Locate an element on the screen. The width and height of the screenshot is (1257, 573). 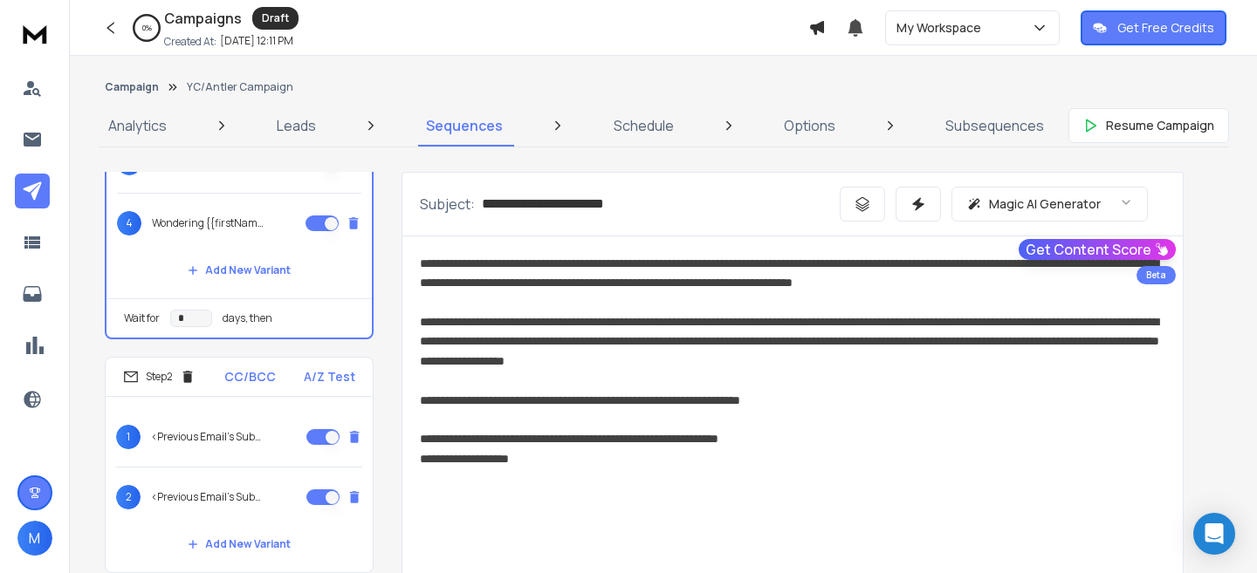
div: Step 2 is located at coordinates (159, 377).